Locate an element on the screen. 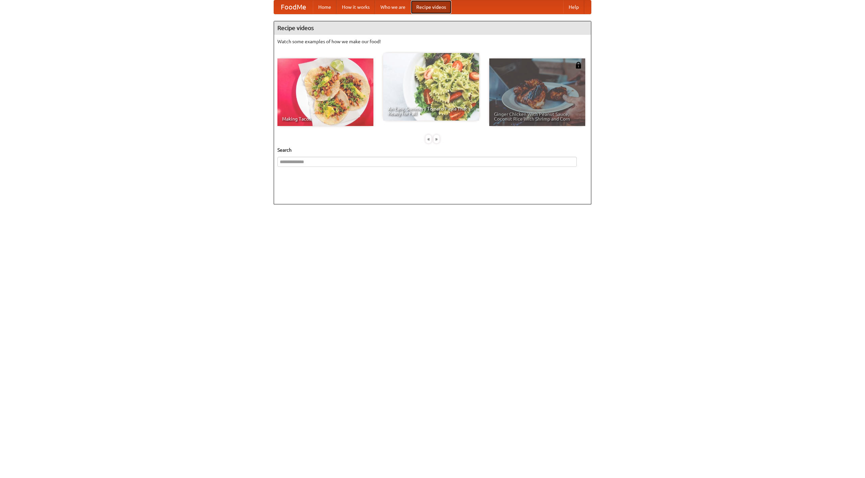  span: An Easy, Summery Tomato Pasta That's Ready for Fall is located at coordinates (431, 111).